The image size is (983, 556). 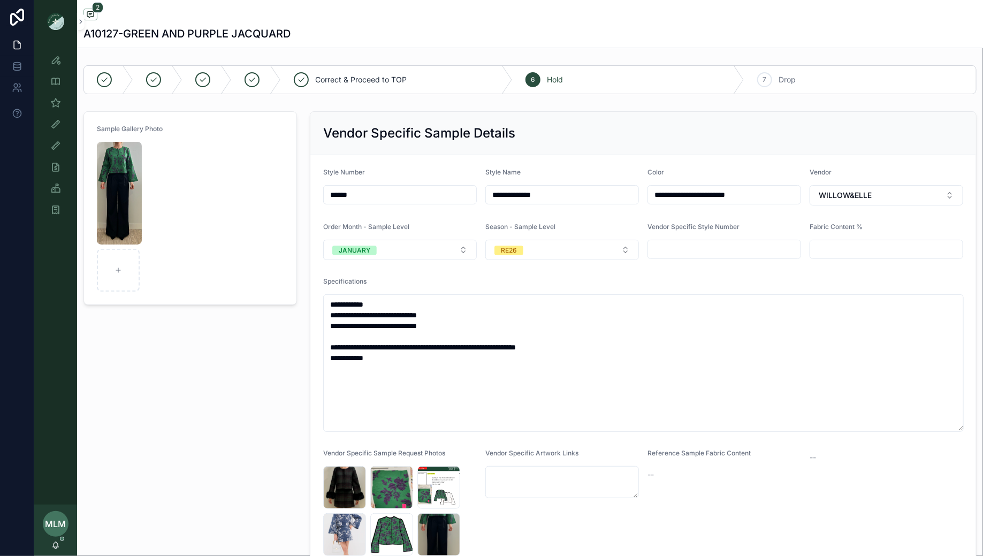 What do you see at coordinates (699, 453) in the screenshot?
I see `span: Reference Sample Fabric Content` at bounding box center [699, 453].